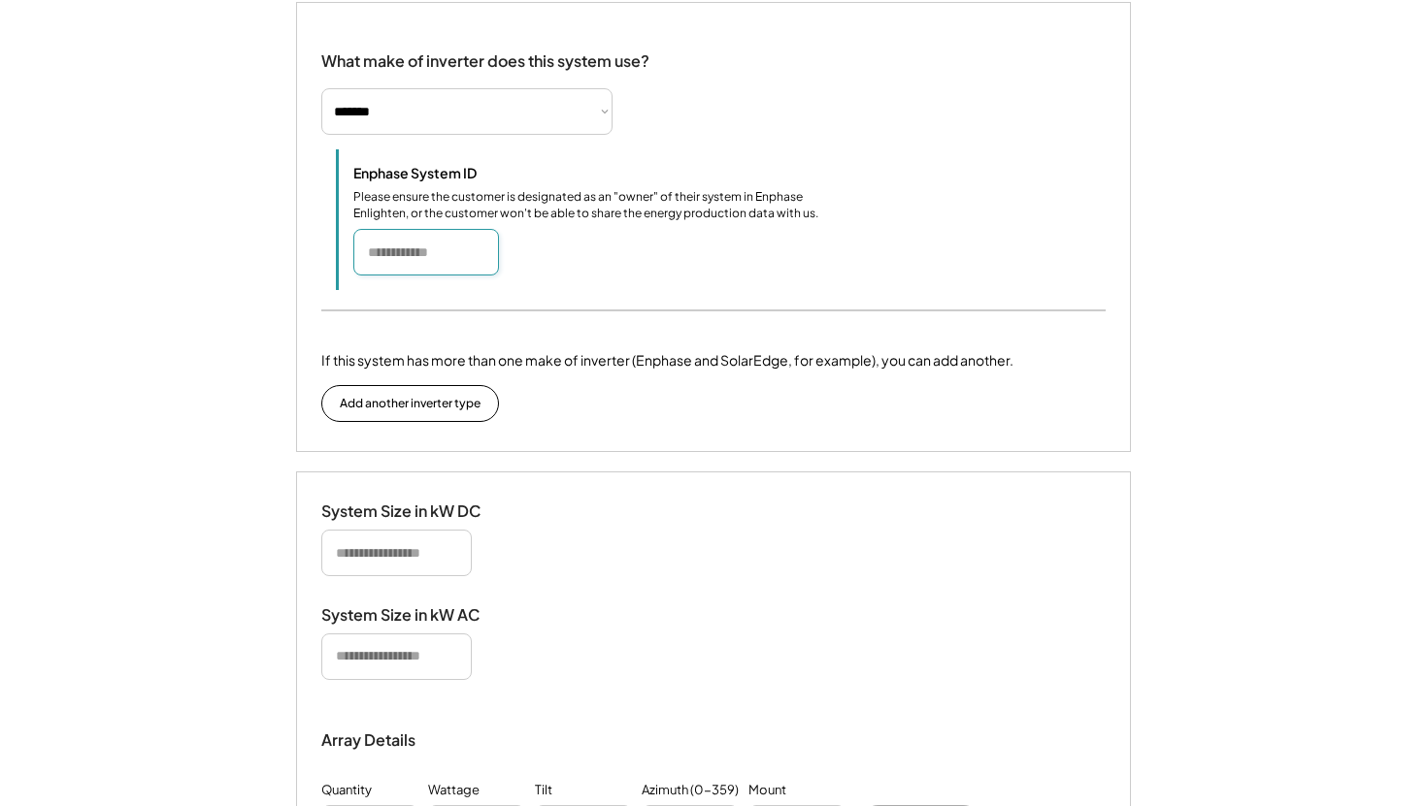 The image size is (1427, 806). What do you see at coordinates (418, 511) in the screenshot?
I see `div: System Size in kW DC` at bounding box center [418, 511].